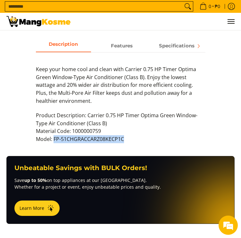 The image size is (241, 238). Describe the element at coordinates (120, 101) in the screenshot. I see `div: Description` at that location.